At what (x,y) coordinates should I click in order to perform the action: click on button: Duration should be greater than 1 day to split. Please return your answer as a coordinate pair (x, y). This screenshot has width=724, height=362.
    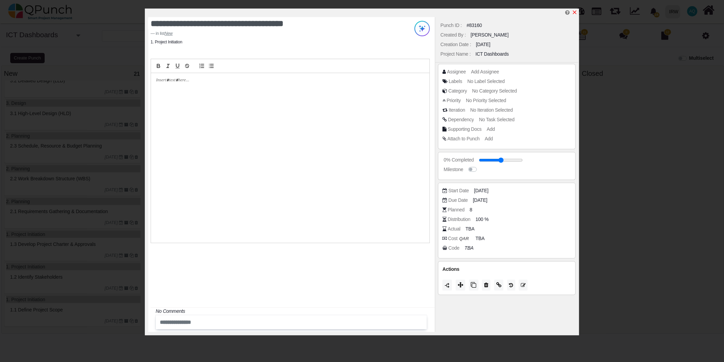
    Looking at the image, I should click on (447, 285).